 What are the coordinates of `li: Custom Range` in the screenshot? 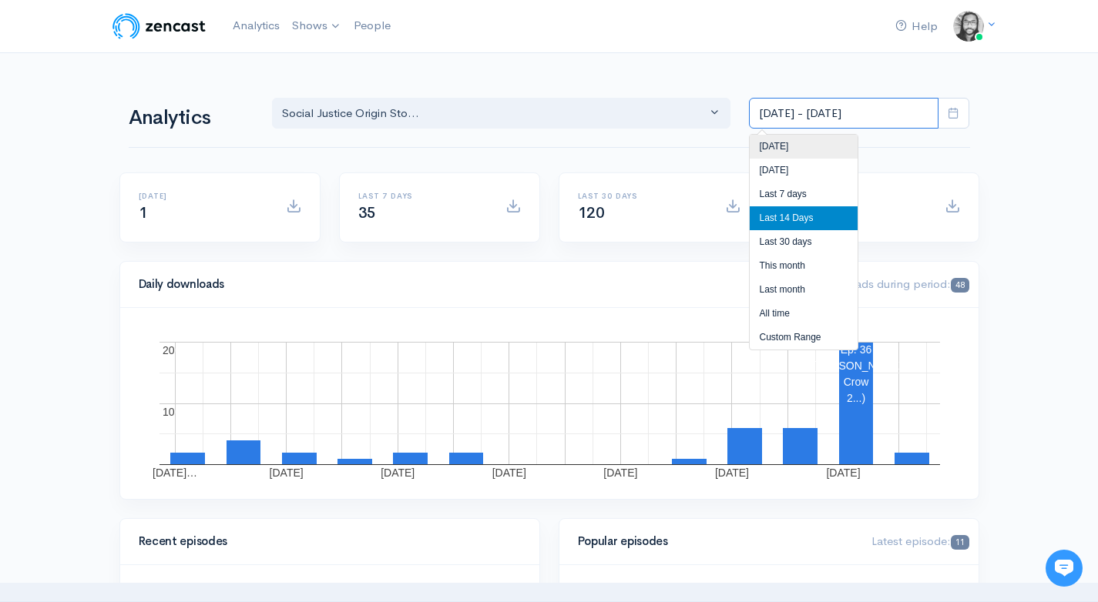 It's located at (803, 337).